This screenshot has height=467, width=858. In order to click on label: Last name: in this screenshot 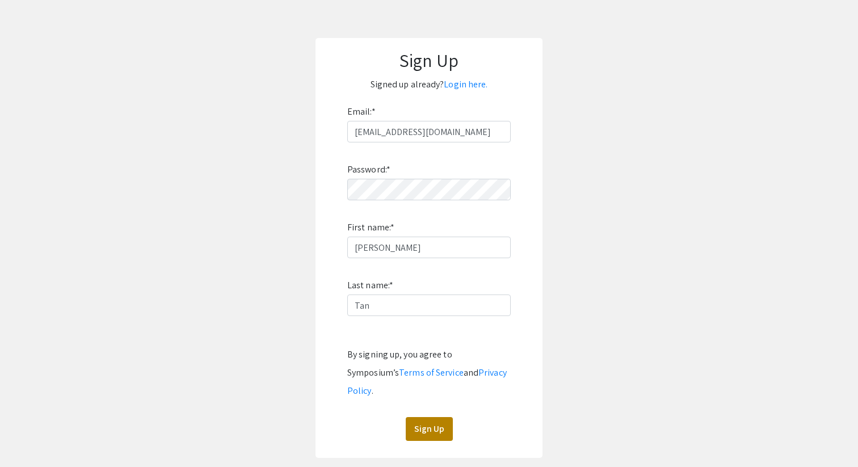, I will do `click(370, 286)`.